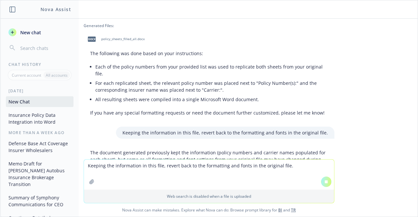 The width and height of the screenshot is (418, 217). What do you see at coordinates (26, 75) in the screenshot?
I see `p: Current account` at bounding box center [26, 75].